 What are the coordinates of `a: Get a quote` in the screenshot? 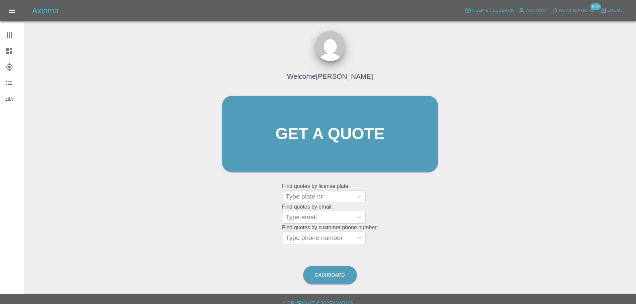 It's located at (330, 134).